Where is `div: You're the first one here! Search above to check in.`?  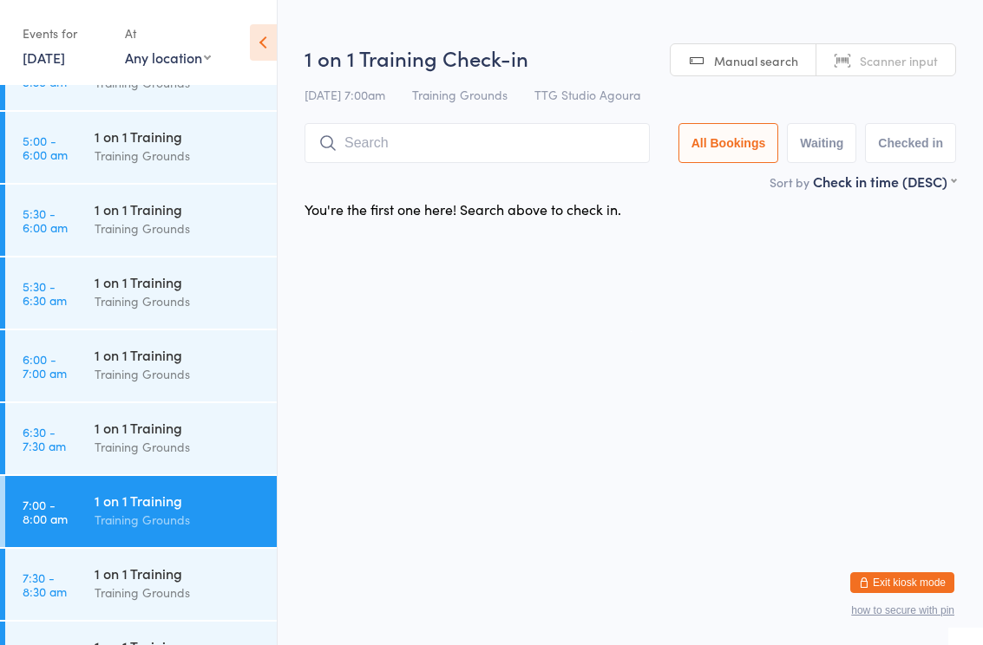
div: You're the first one here! Search above to check in. is located at coordinates (462, 209).